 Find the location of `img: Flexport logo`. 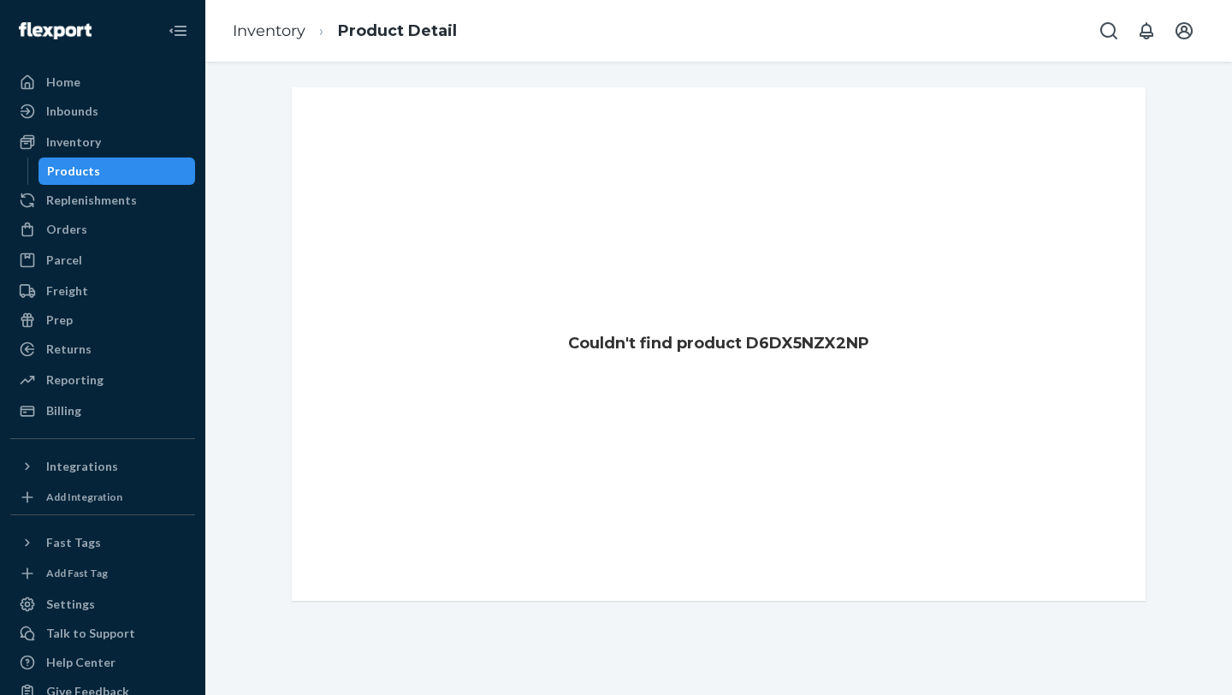

img: Flexport logo is located at coordinates (55, 31).